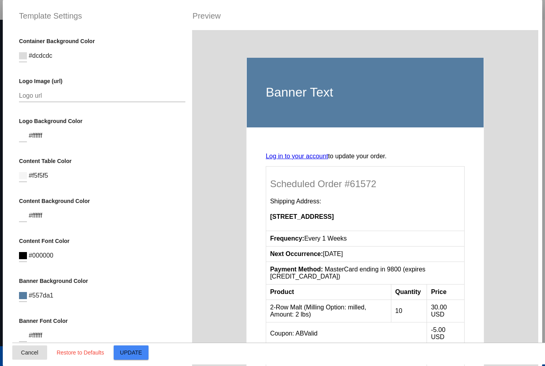 The image size is (545, 366). I want to click on button: Close dialog, so click(30, 353).